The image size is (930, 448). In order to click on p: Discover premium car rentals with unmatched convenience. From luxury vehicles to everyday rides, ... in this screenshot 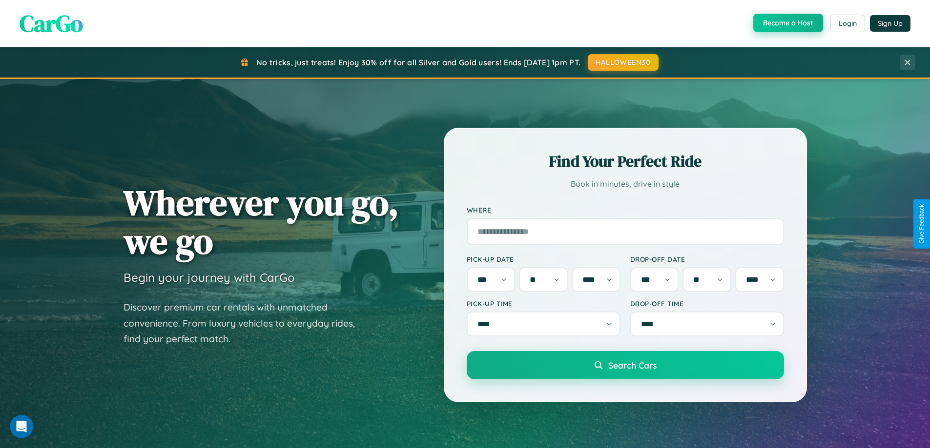, I will do `click(245, 324)`.